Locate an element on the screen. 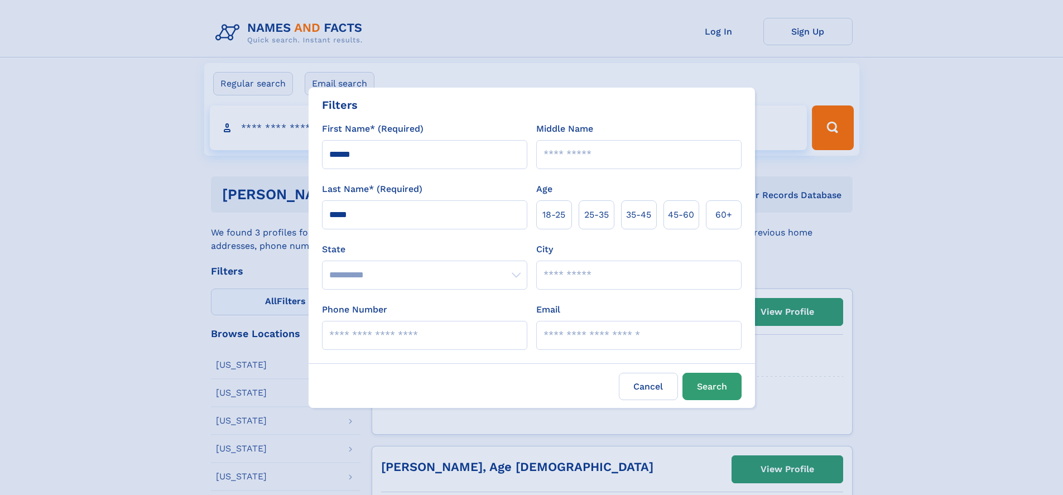 This screenshot has height=495, width=1063. span: 18‑25 is located at coordinates (554, 215).